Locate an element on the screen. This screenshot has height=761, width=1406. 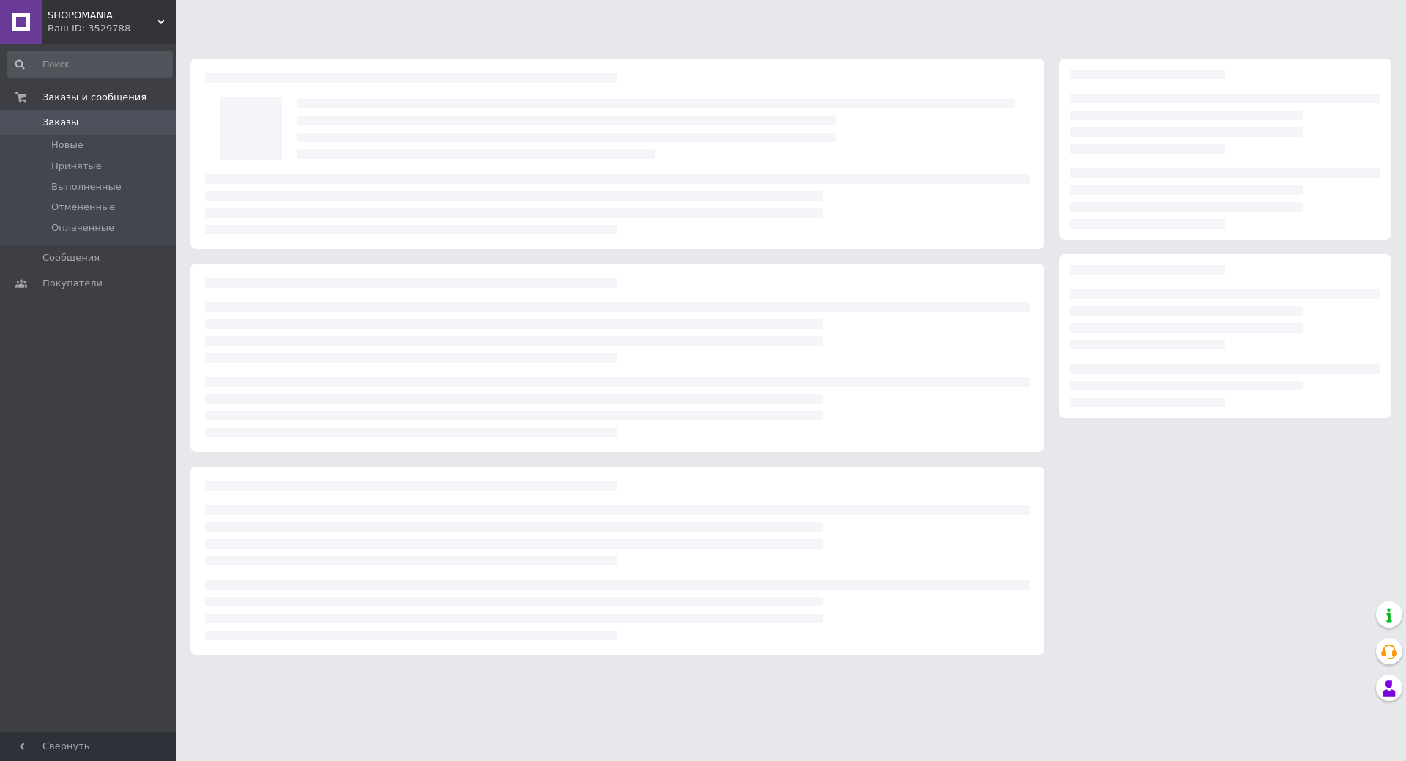
span: Покупатели is located at coordinates (72, 283).